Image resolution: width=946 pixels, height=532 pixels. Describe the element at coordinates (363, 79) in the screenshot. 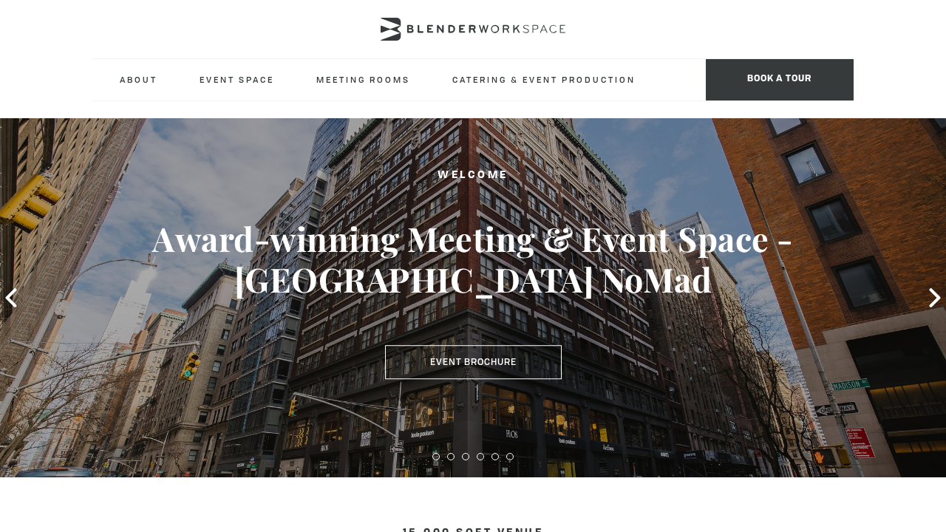

I see `a: Meeting Rooms` at that location.